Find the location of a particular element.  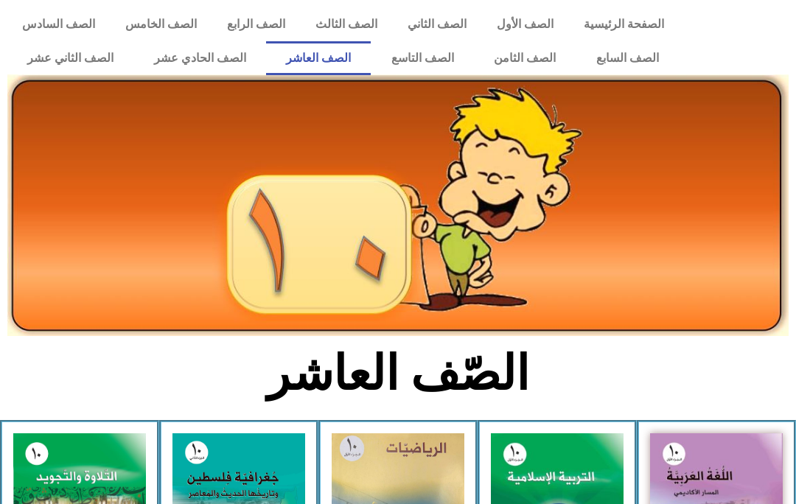

a: الصف السابع is located at coordinates (628, 58).